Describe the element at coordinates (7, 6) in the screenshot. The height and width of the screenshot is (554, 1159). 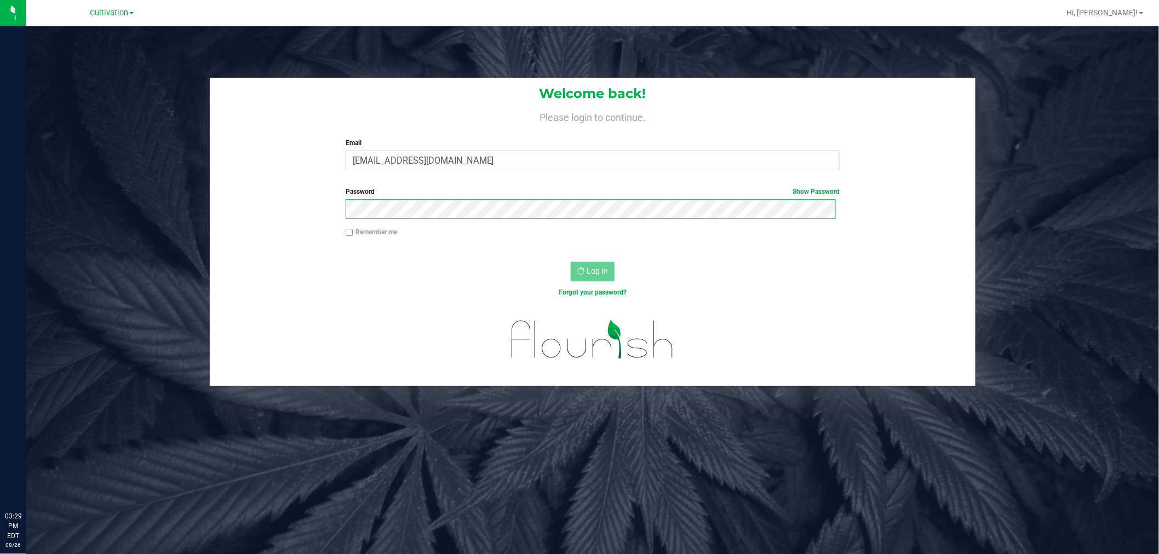
I see `span: 1` at that location.